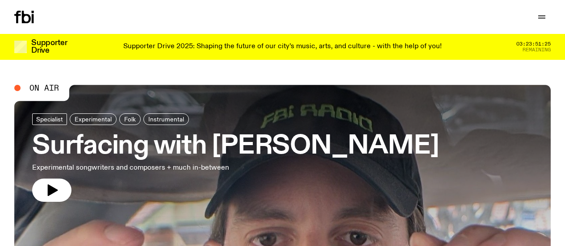 The image size is (565, 246). I want to click on p: Experimental songwriters and composers + much in-between, so click(147, 168).